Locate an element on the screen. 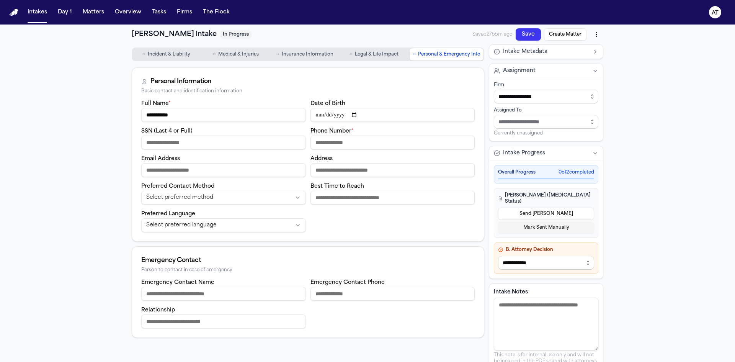 The width and height of the screenshot is (735, 362). div: Personal Information is located at coordinates (181, 81).